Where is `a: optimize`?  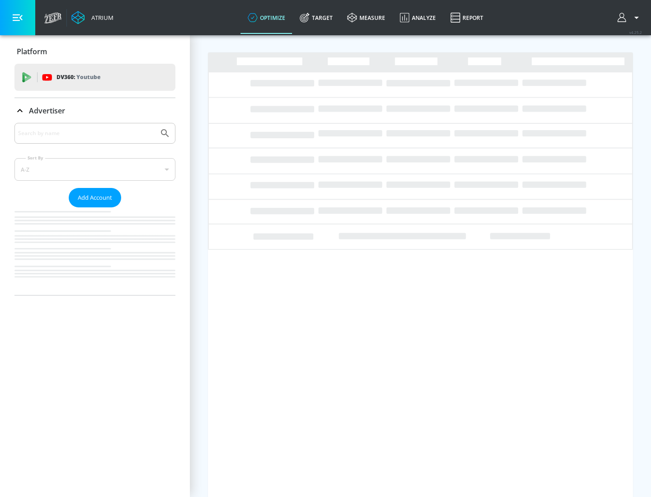
a: optimize is located at coordinates (266, 18).